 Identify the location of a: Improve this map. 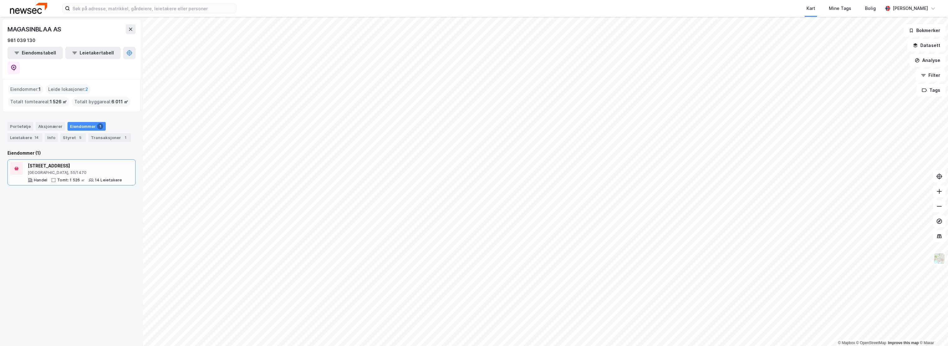
(904, 343).